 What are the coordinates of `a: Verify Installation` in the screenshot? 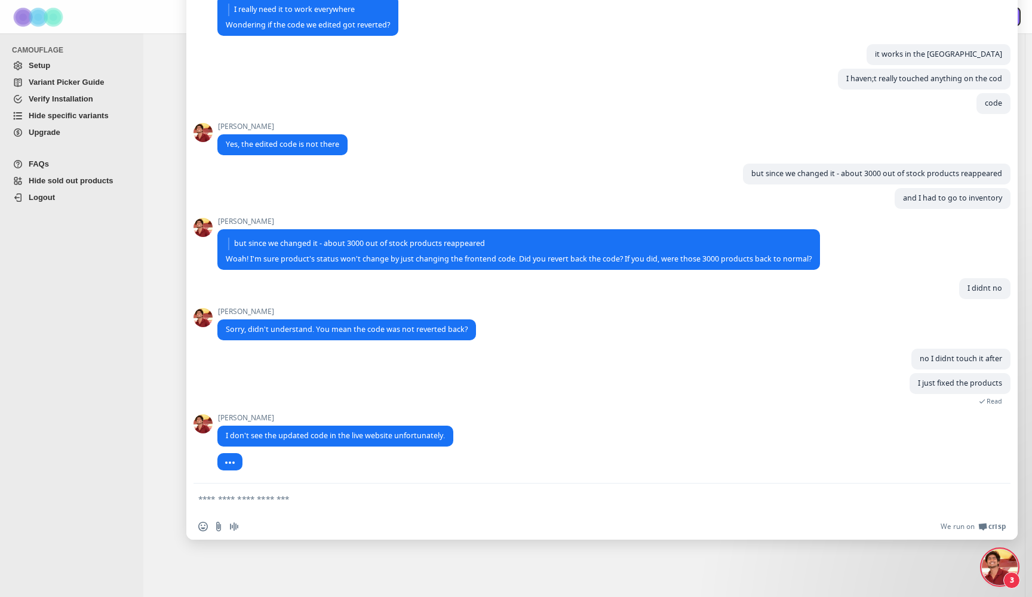 It's located at (72, 99).